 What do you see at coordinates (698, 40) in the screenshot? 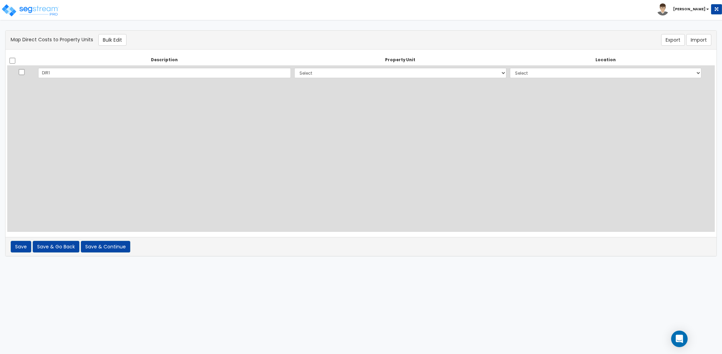
I see `button: Import` at bounding box center [698, 40].